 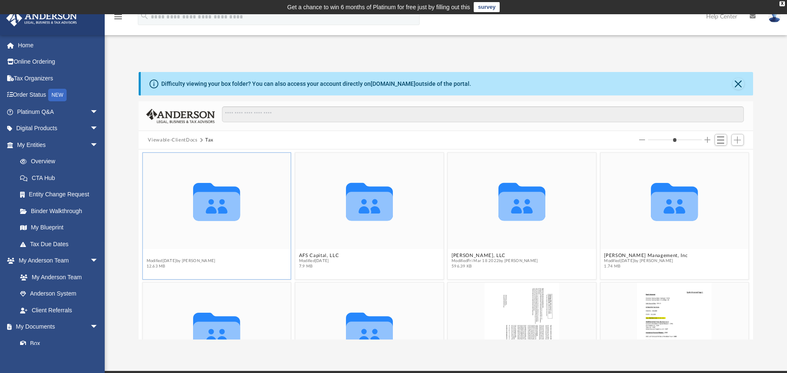 What do you see at coordinates (59, 228) in the screenshot?
I see `a: My Blueprint` at bounding box center [59, 228].